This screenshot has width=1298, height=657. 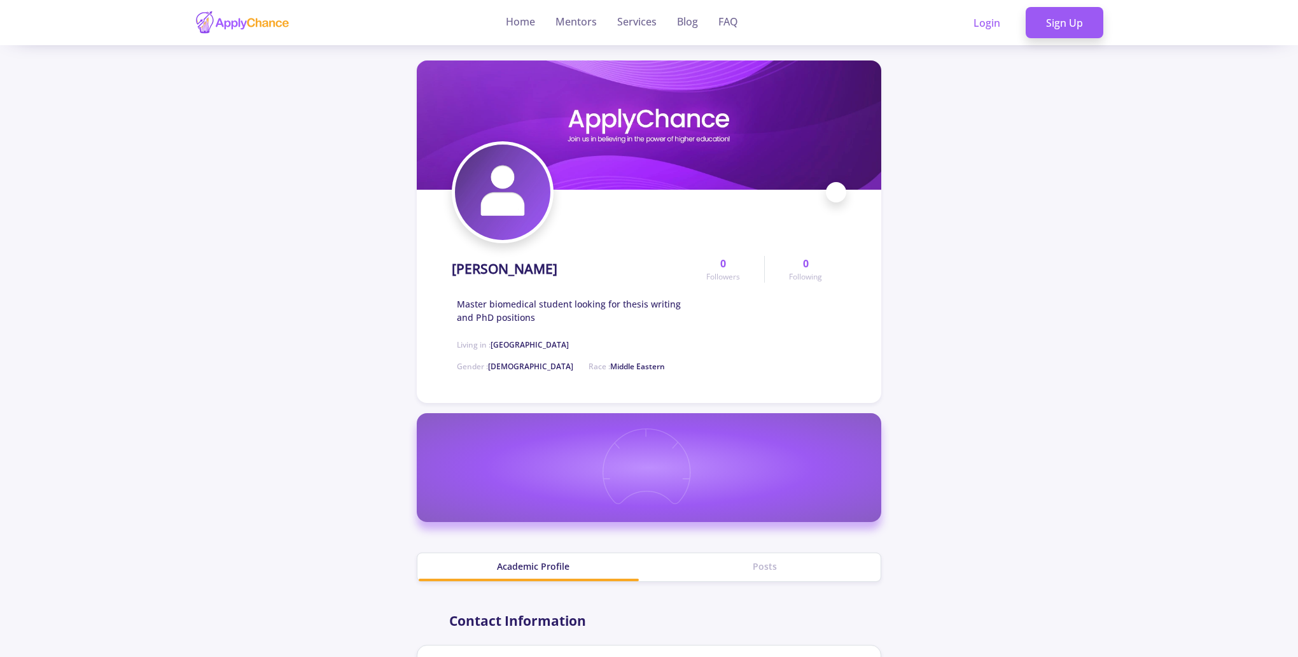 I want to click on a: 0Followers, so click(x=723, y=269).